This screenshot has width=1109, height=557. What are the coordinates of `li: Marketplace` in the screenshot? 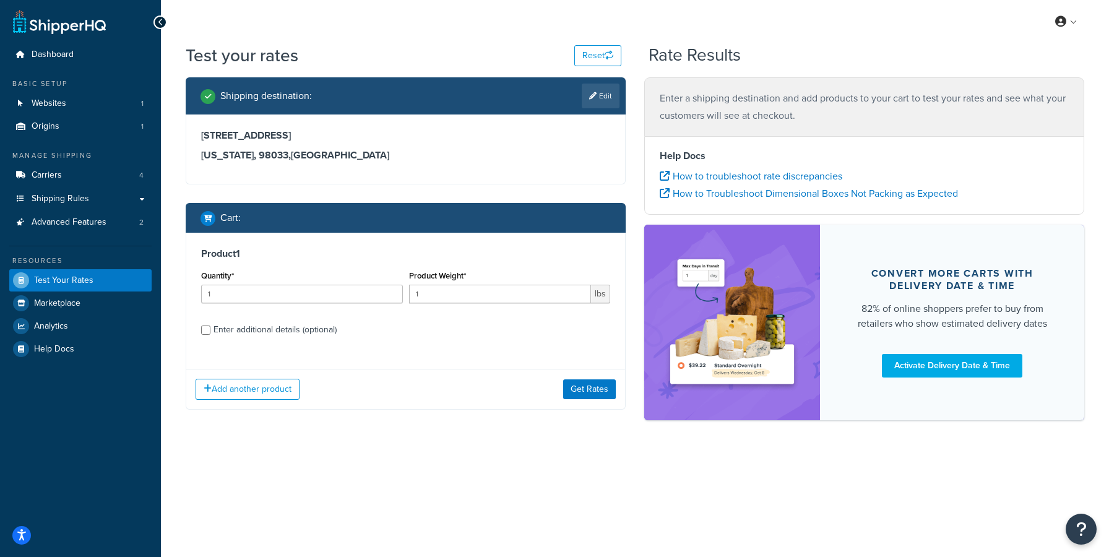 It's located at (80, 303).